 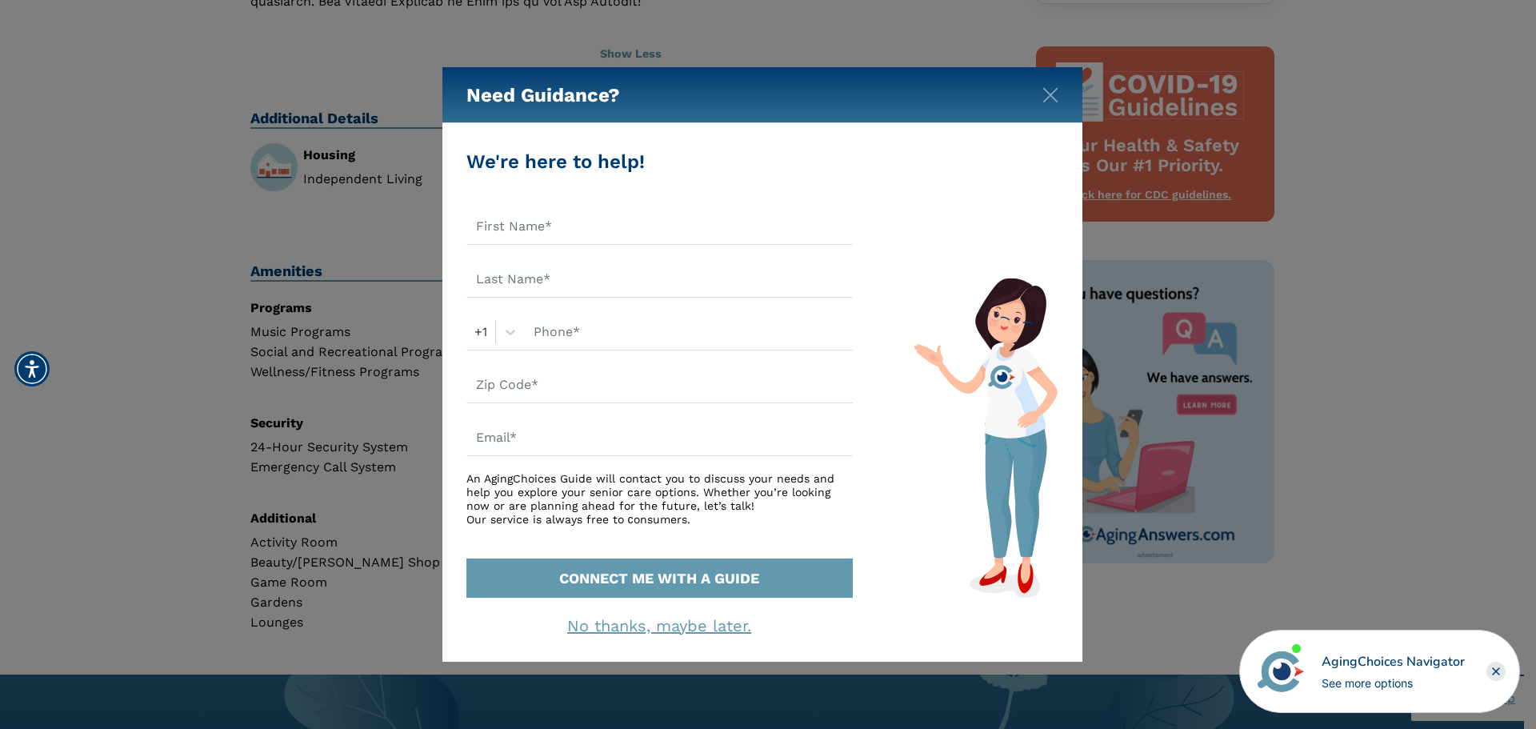 What do you see at coordinates (1393, 662) in the screenshot?
I see `div: AgingChoices Navigator` at bounding box center [1393, 662].